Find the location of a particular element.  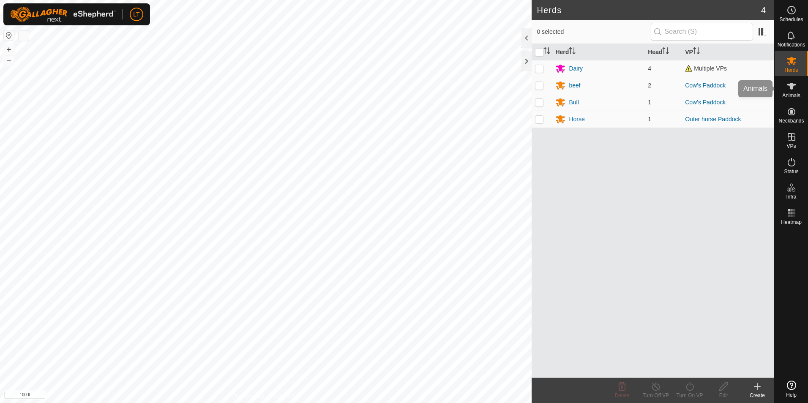

span: Infra is located at coordinates (791, 197).